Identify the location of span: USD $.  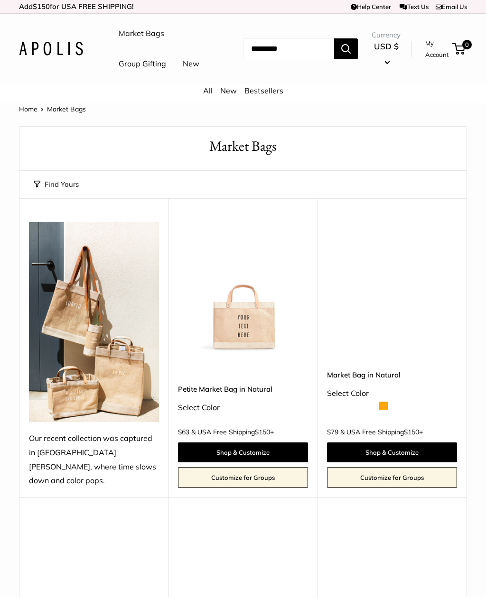
(386, 46).